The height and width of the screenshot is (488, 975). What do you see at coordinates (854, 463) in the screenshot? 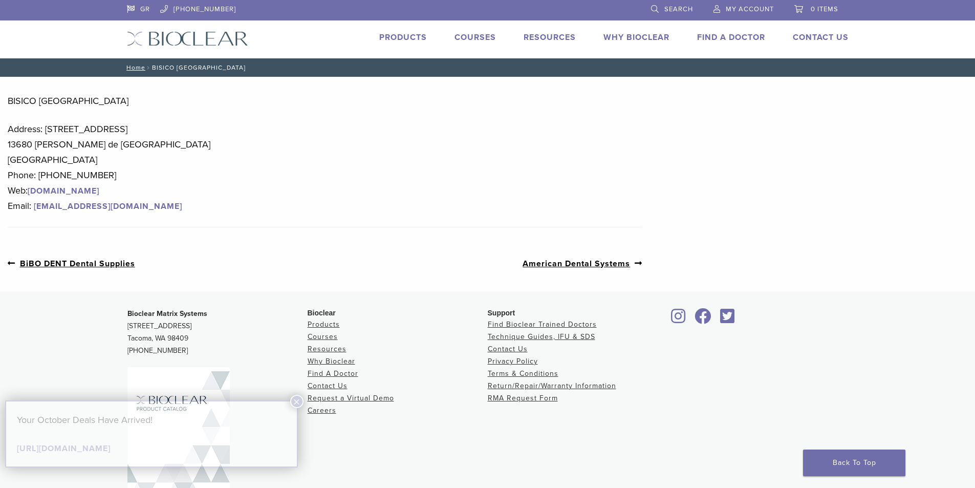
I see `a: Back To Top` at bounding box center [854, 463].